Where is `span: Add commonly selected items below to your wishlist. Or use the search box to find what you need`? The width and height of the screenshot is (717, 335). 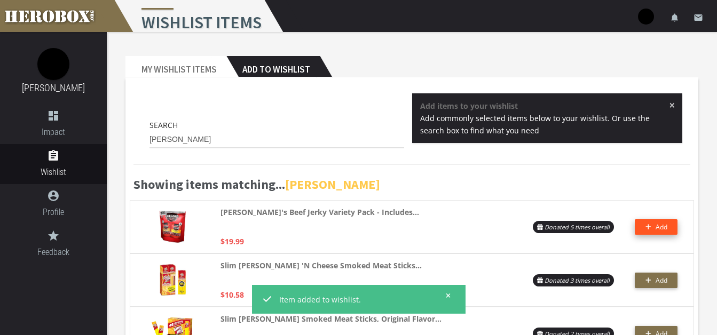 span: Add commonly selected items below to your wishlist. Or use the search box to find what you need is located at coordinates (535, 124).